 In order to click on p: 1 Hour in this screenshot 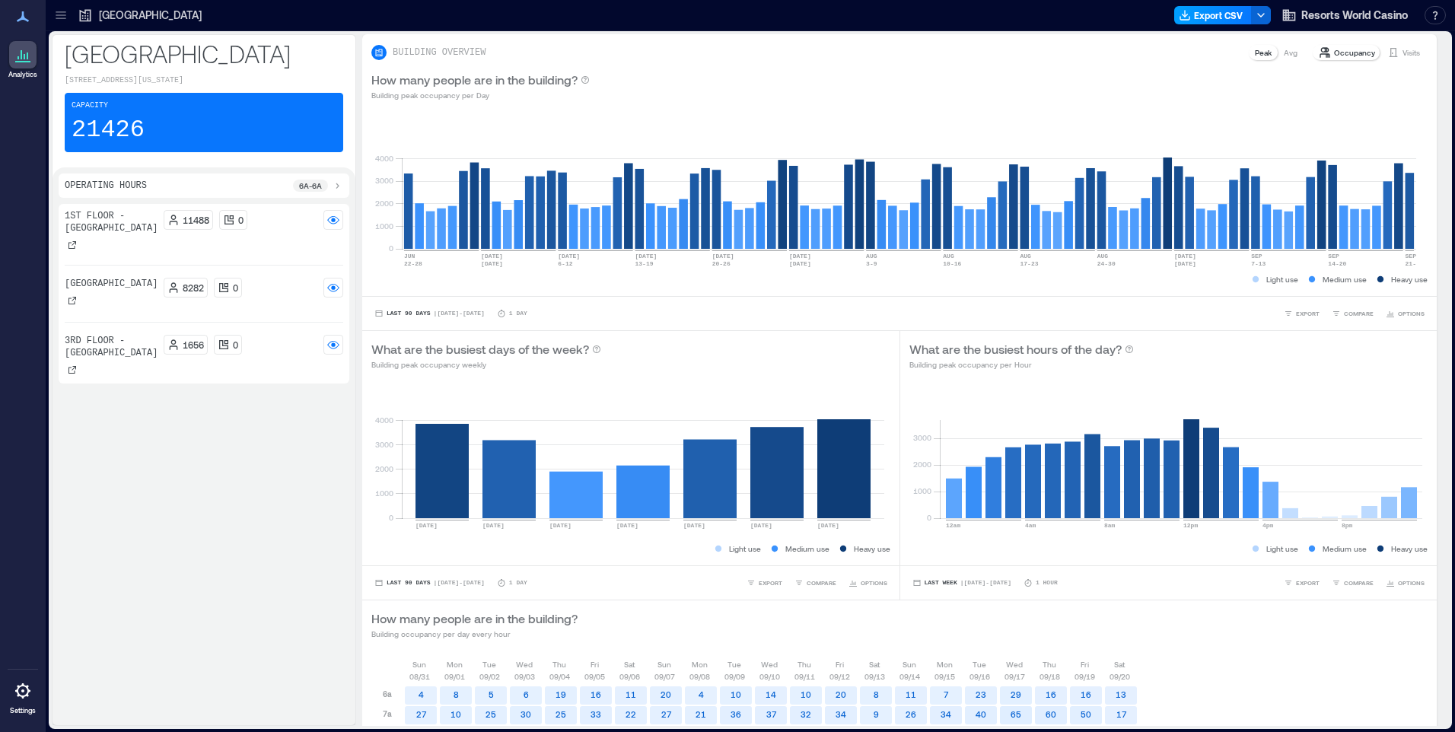, I will do `click(1046, 583)`.